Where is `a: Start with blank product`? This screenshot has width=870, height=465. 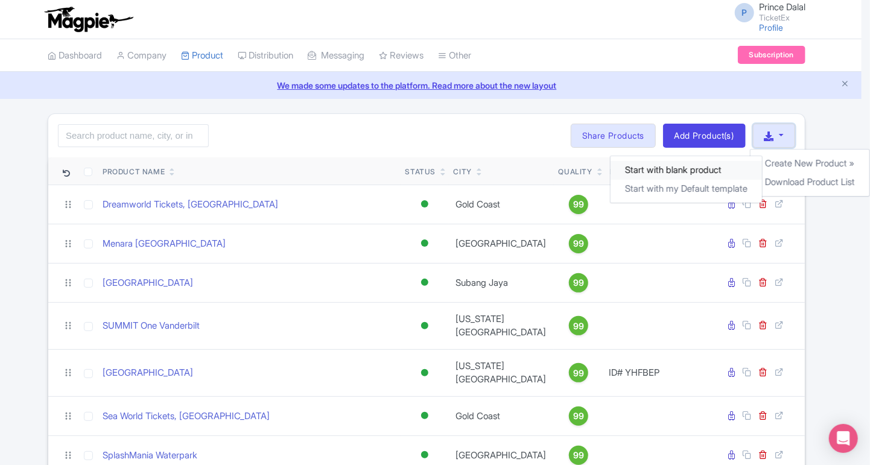
a: Start with blank product is located at coordinates (686, 170).